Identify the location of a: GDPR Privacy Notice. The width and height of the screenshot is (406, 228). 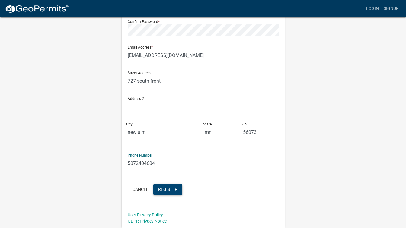
(147, 221).